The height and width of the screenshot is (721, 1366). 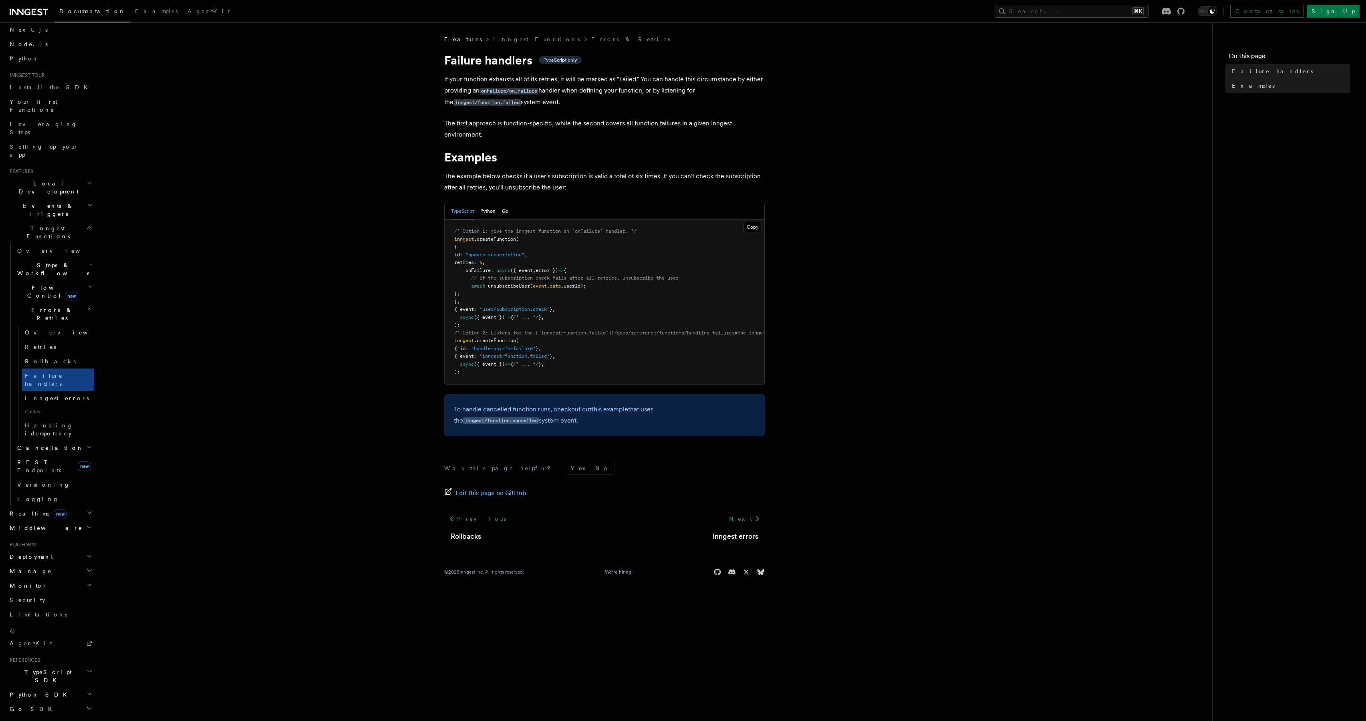 I want to click on span: Versioning, so click(x=44, y=485).